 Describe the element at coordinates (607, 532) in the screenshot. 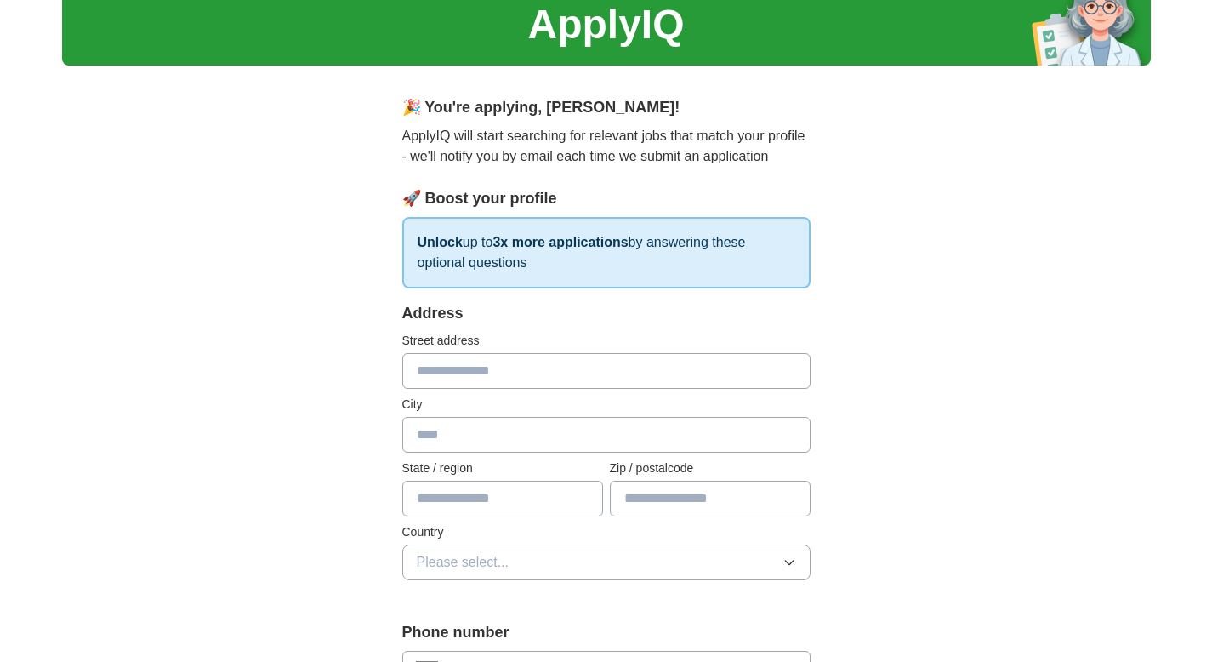

I see `label: Country` at that location.